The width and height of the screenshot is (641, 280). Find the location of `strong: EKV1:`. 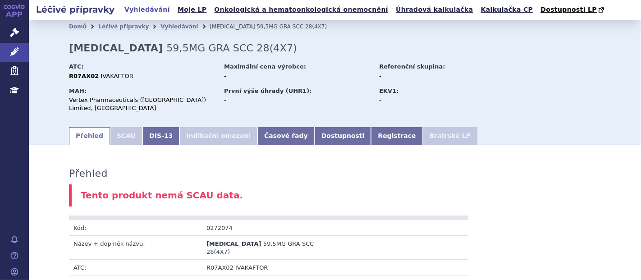

strong: EKV1: is located at coordinates (388, 91).